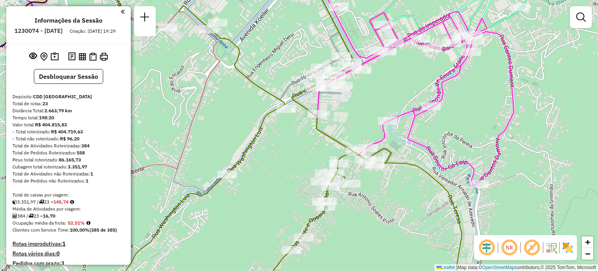 Image resolution: width=598 pixels, height=271 pixels. I want to click on h4: Rotas improdutivas:, so click(69, 243).